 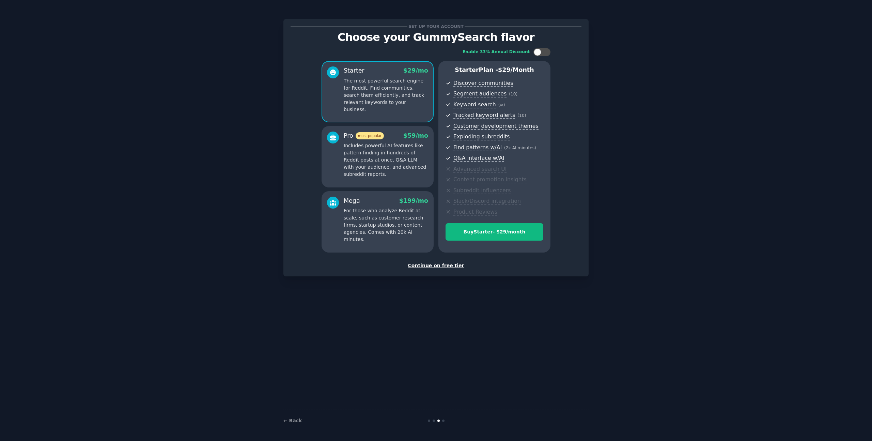 What do you see at coordinates (413, 201) in the screenshot?
I see `span: $ 199 /mo` at bounding box center [413, 201].